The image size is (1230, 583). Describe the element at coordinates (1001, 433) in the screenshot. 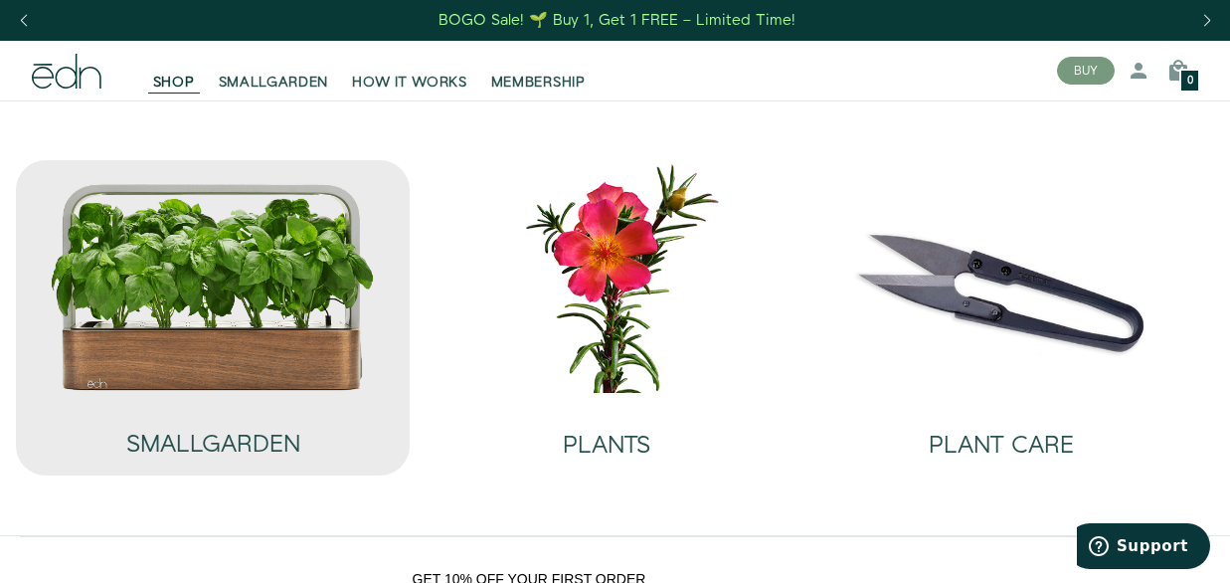

I see `a: PLANT CARE` at that location.